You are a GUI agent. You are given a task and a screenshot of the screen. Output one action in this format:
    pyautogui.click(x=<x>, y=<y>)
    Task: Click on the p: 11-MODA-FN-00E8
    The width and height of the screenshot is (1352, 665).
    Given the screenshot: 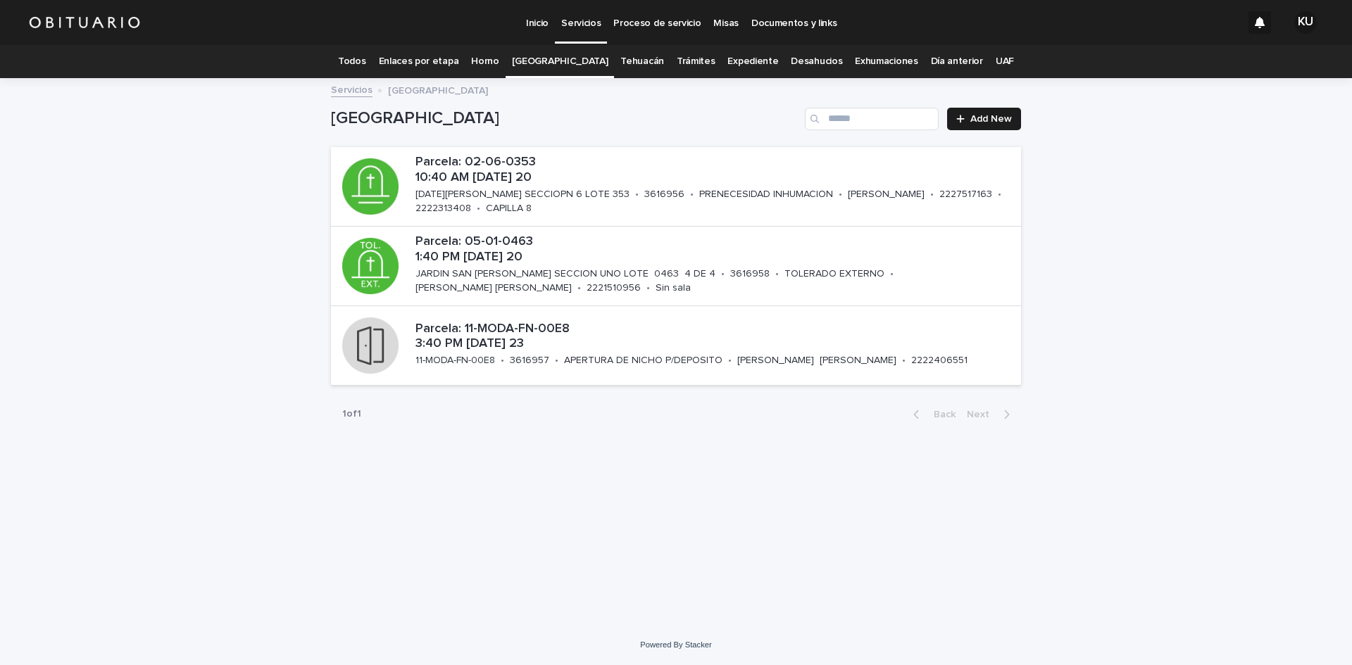 What is the action you would take?
    pyautogui.click(x=455, y=361)
    